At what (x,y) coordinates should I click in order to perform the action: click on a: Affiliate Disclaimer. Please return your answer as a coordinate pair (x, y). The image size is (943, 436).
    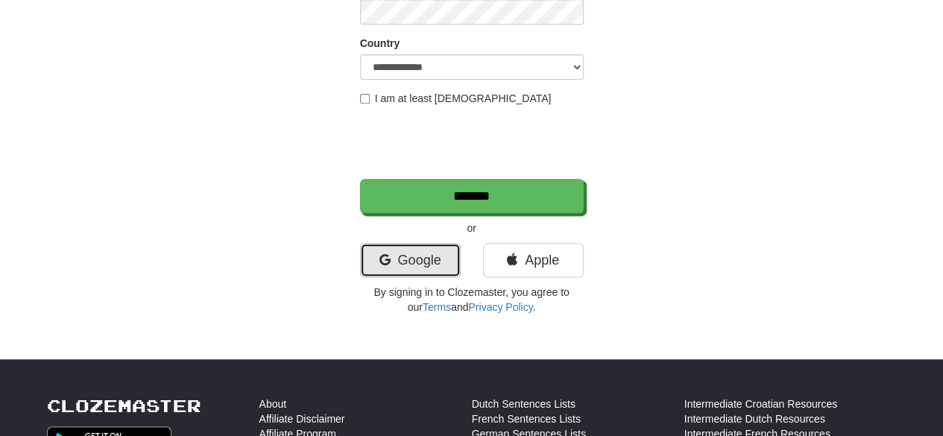
    Looking at the image, I should click on (302, 419).